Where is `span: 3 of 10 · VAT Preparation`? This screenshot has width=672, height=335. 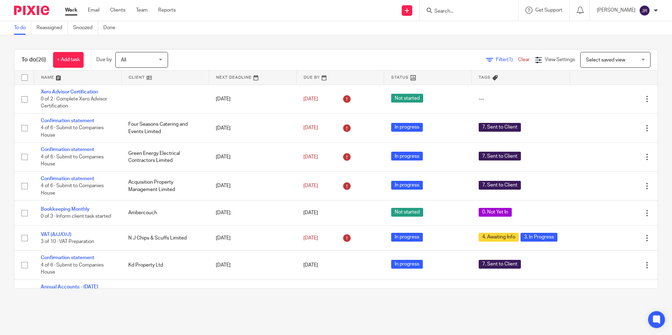 span: 3 of 10 · VAT Preparation is located at coordinates (68, 242).